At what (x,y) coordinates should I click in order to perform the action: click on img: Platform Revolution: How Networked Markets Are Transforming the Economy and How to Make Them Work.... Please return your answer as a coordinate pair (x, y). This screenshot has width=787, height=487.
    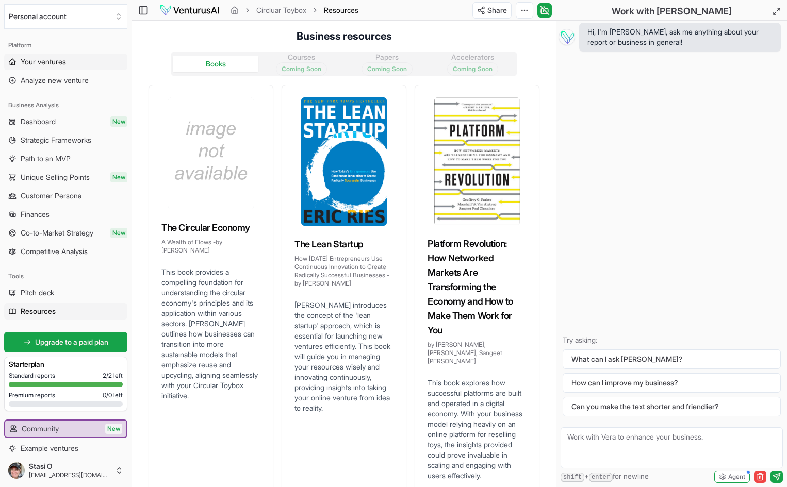
    Looking at the image, I should click on (477, 161).